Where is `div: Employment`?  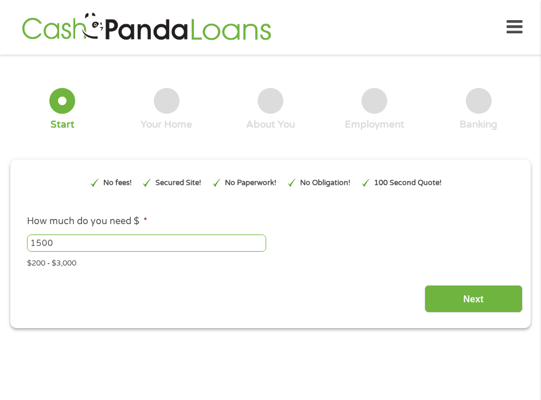 div: Employment is located at coordinates (375, 125).